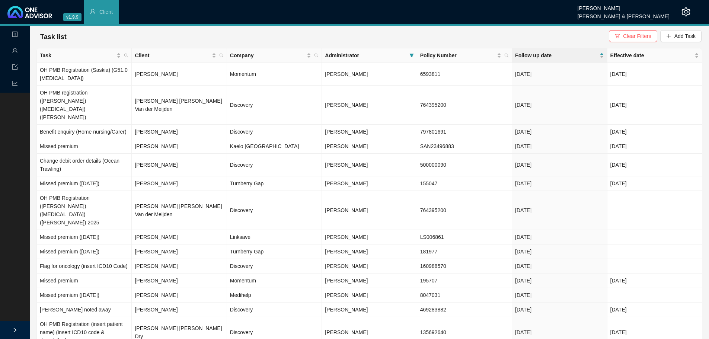  I want to click on span: Policy Number, so click(458, 55).